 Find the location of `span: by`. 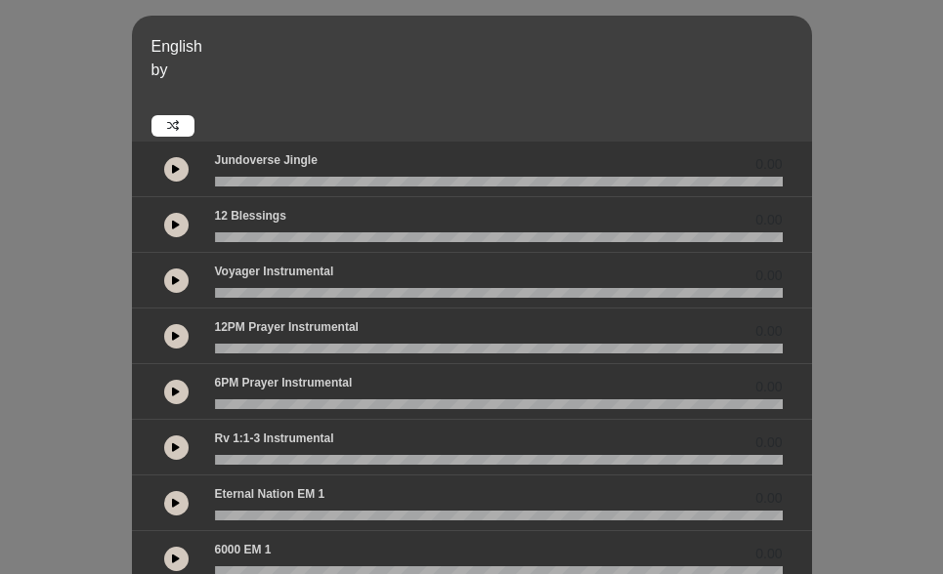

span: by is located at coordinates (159, 69).